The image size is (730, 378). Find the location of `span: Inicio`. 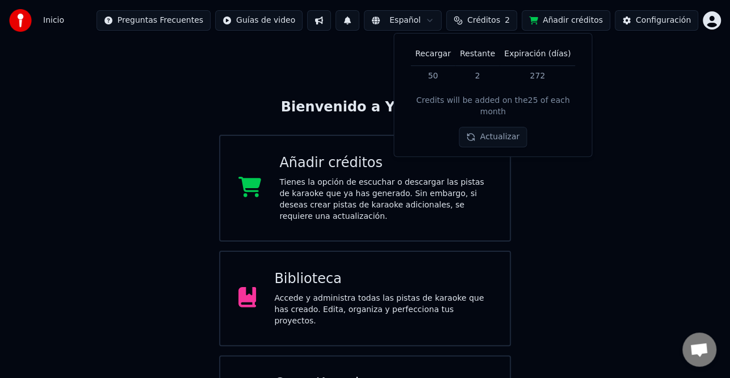

span: Inicio is located at coordinates (53, 20).